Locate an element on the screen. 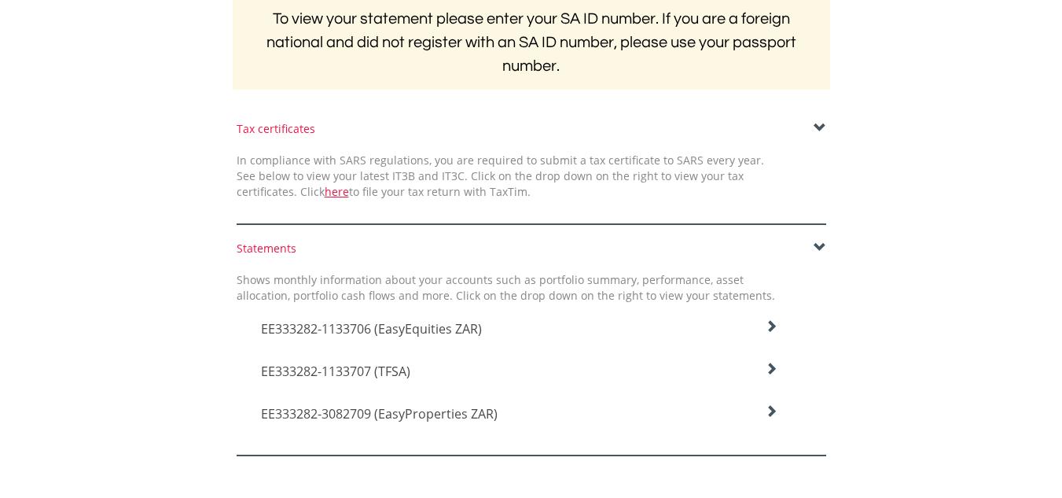 The width and height of the screenshot is (1062, 498). div: Shows monthly information about your accounts such as portfolio summary, performance, asset alloc... is located at coordinates (505, 288).